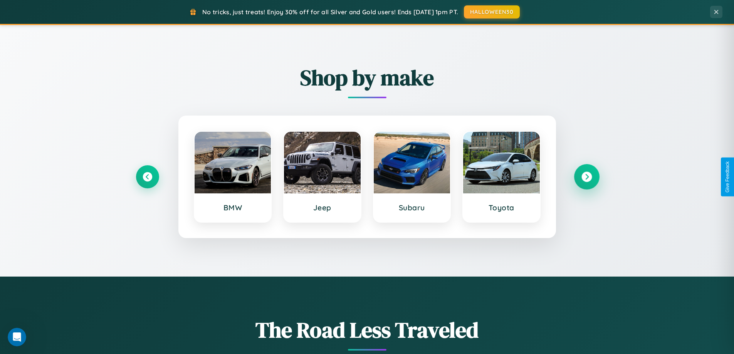 This screenshot has height=354, width=734. I want to click on div: Give Feedback, so click(727, 177).